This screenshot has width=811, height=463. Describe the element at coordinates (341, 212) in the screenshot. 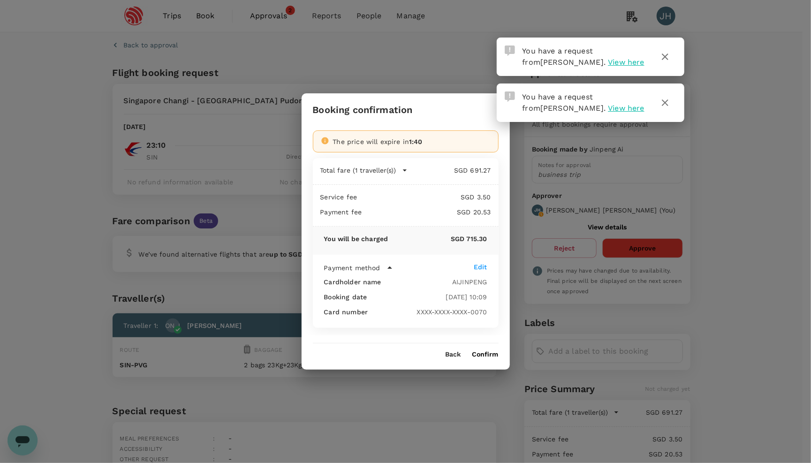

I see `p: Payment fee` at that location.